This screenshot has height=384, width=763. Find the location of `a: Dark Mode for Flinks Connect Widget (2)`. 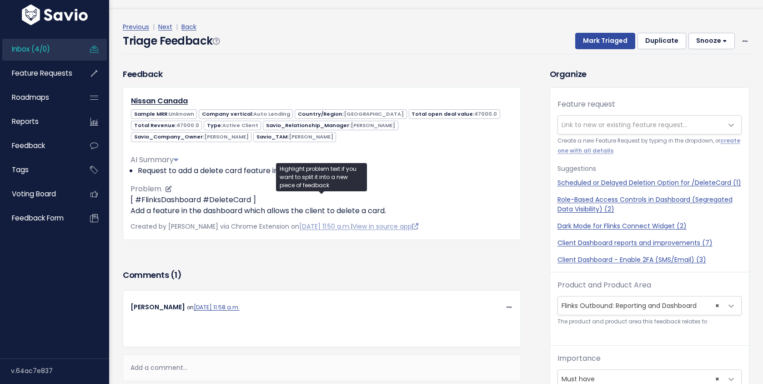

a: Dark Mode for Flinks Connect Widget (2) is located at coordinates (650, 226).